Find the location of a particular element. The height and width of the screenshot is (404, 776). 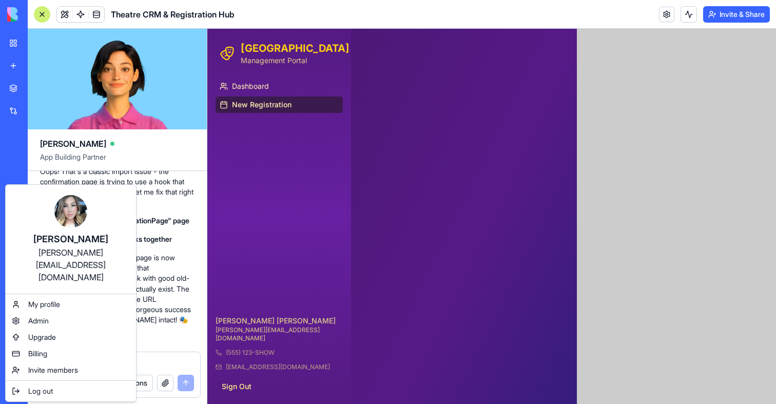

p: Management Portal is located at coordinates (82, 32).